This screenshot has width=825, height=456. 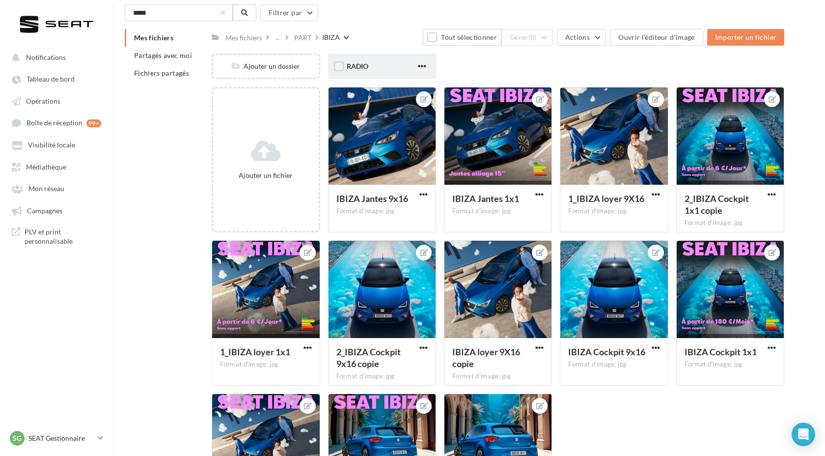 I want to click on button: Notifications, so click(x=55, y=57).